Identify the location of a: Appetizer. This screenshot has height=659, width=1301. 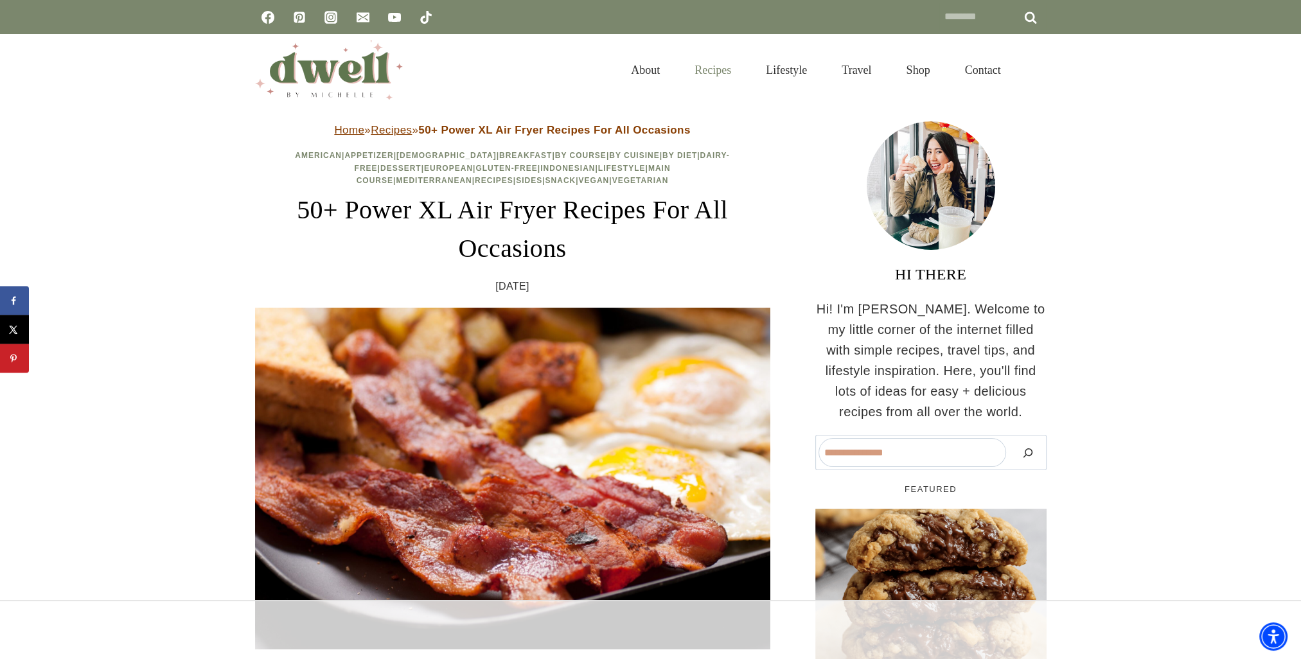
(369, 155).